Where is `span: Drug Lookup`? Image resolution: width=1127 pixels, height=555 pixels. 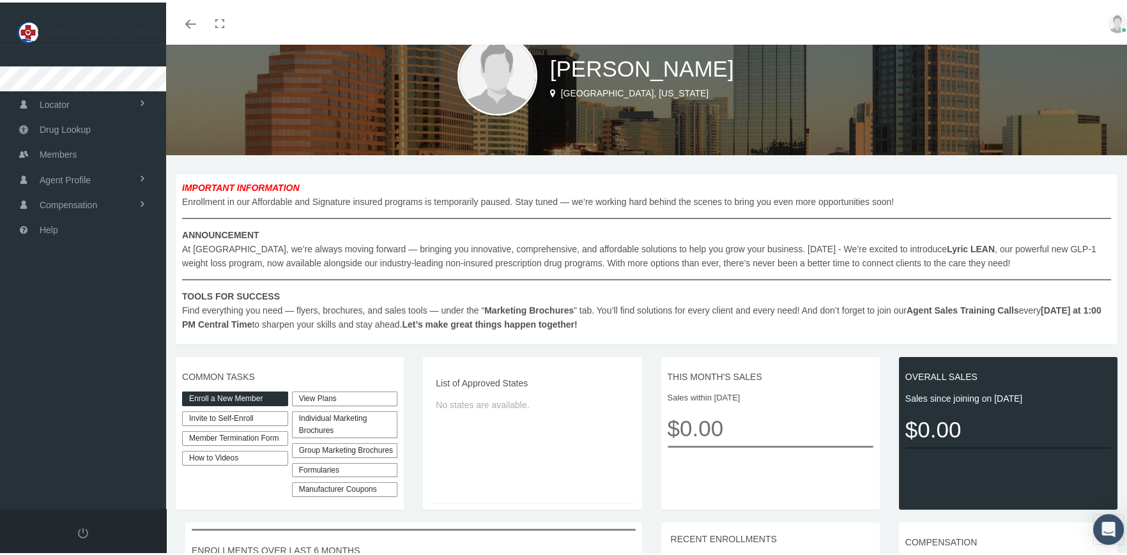
span: Drug Lookup is located at coordinates (65, 127).